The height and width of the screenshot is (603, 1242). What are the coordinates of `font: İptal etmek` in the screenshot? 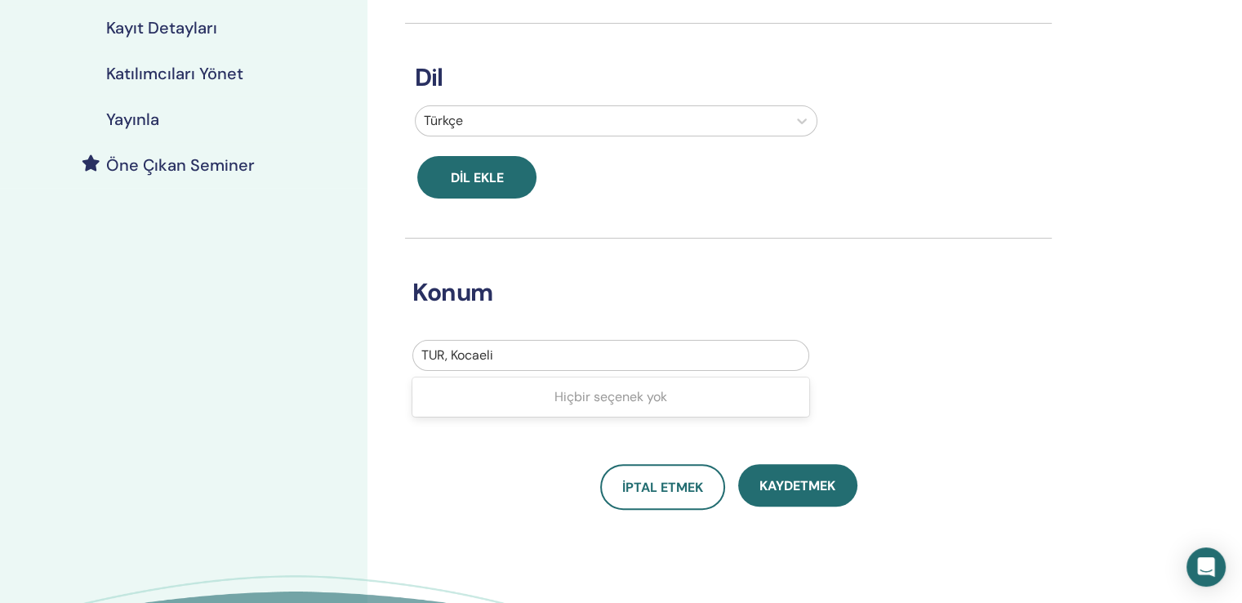 It's located at (662, 487).